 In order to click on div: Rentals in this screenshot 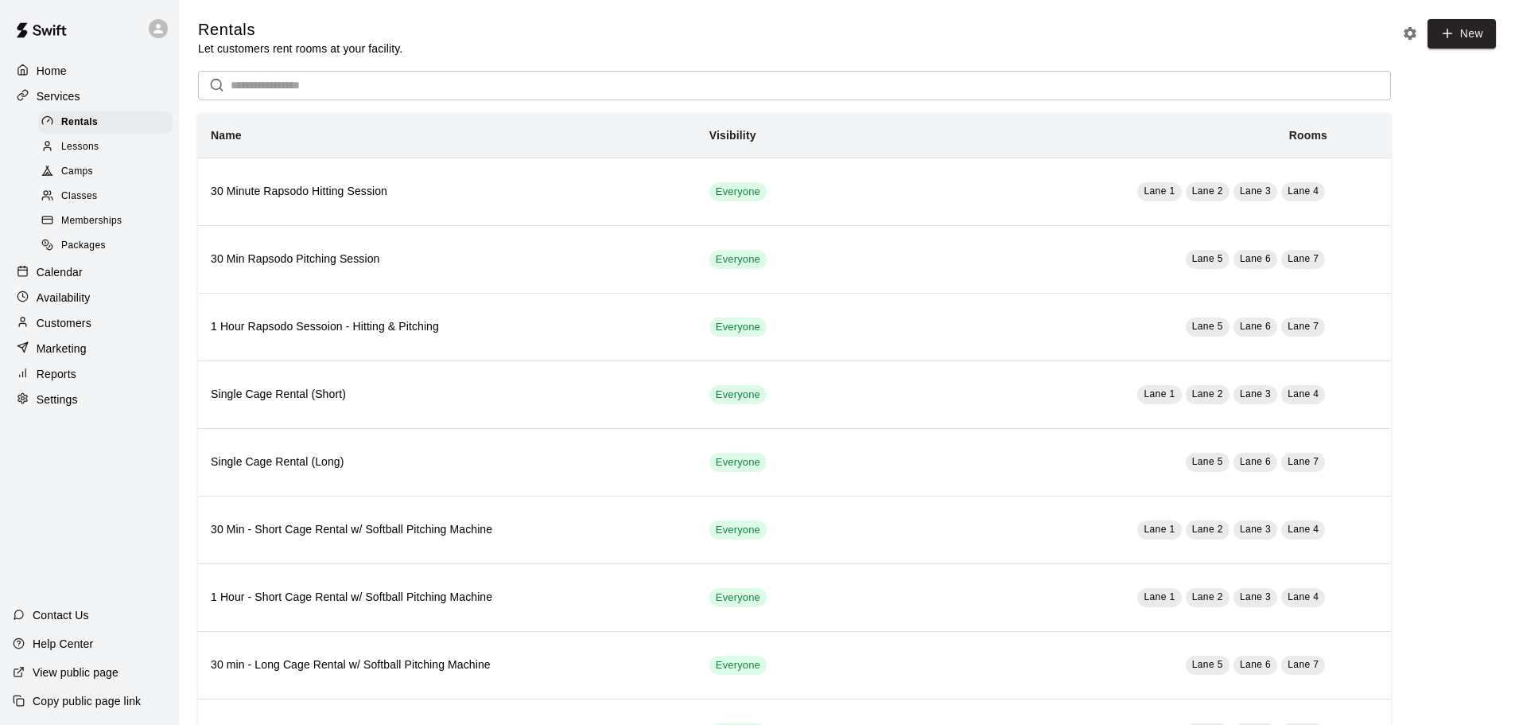, I will do `click(105, 122)`.